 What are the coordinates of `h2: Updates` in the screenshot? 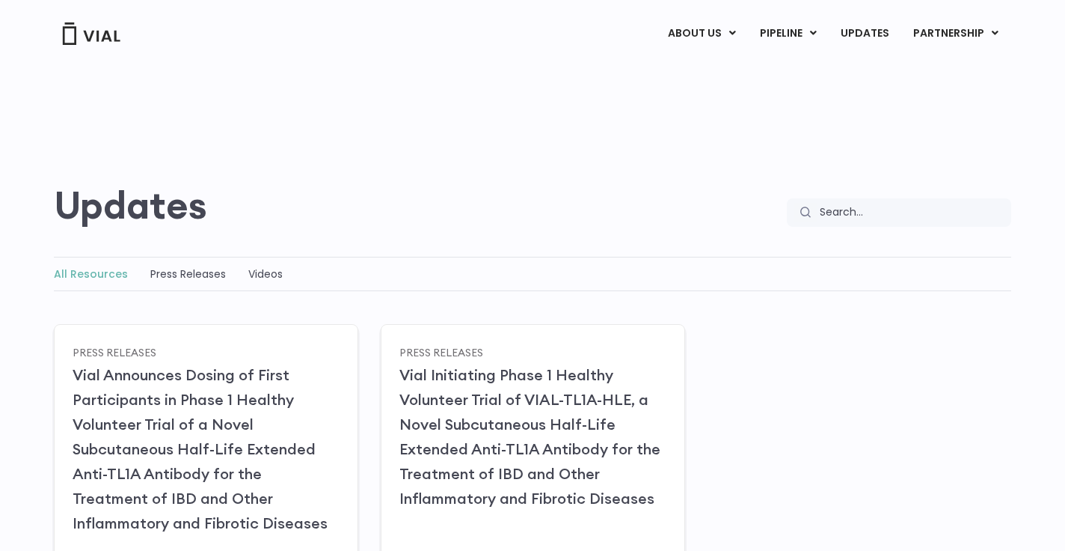 It's located at (130, 205).